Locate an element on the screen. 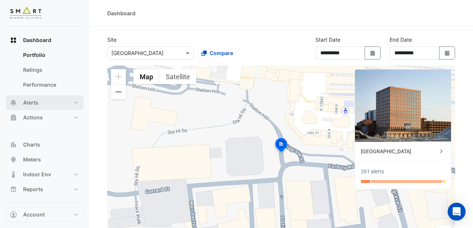 This screenshot has height=228, width=473. img: Company Logo is located at coordinates (26, 13).